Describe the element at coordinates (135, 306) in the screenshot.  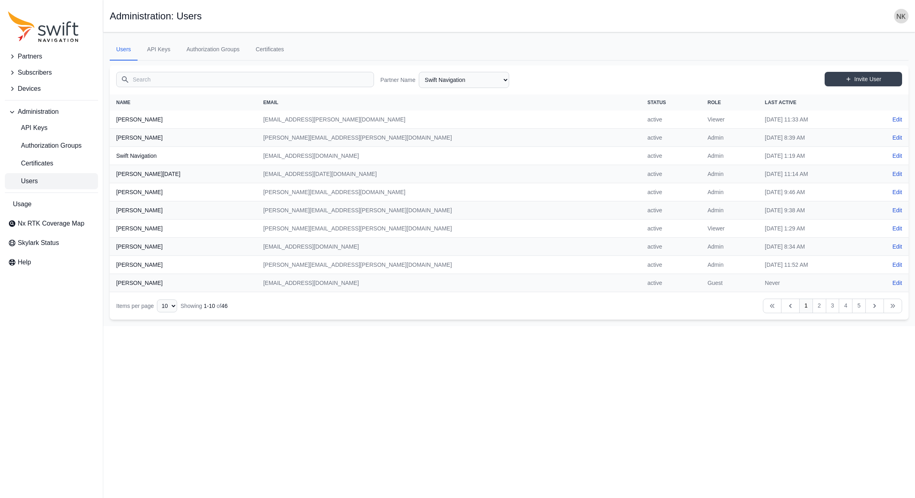
I see `span: Items per page` at that location.